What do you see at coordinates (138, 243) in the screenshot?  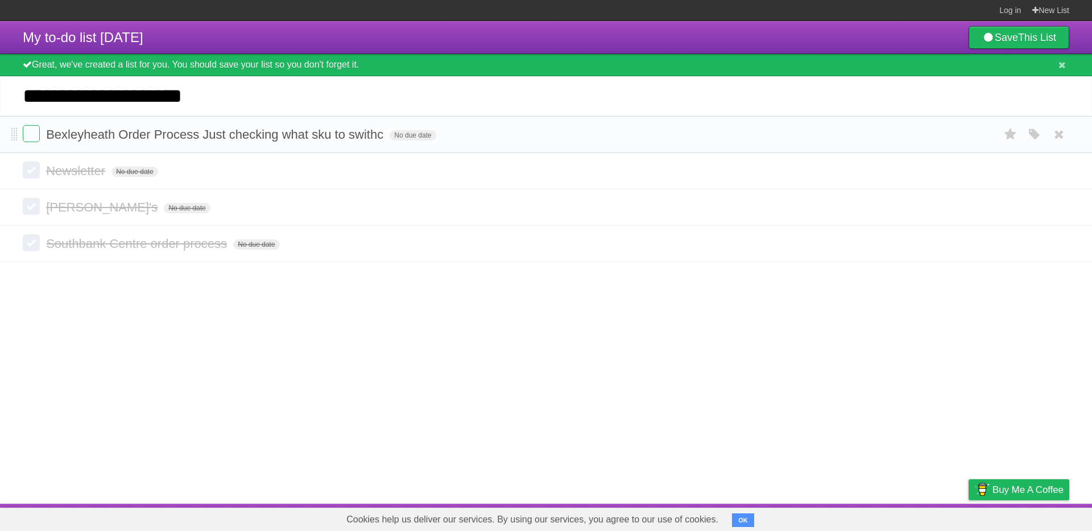 I see `span: Southbank Centre order process` at bounding box center [138, 243].